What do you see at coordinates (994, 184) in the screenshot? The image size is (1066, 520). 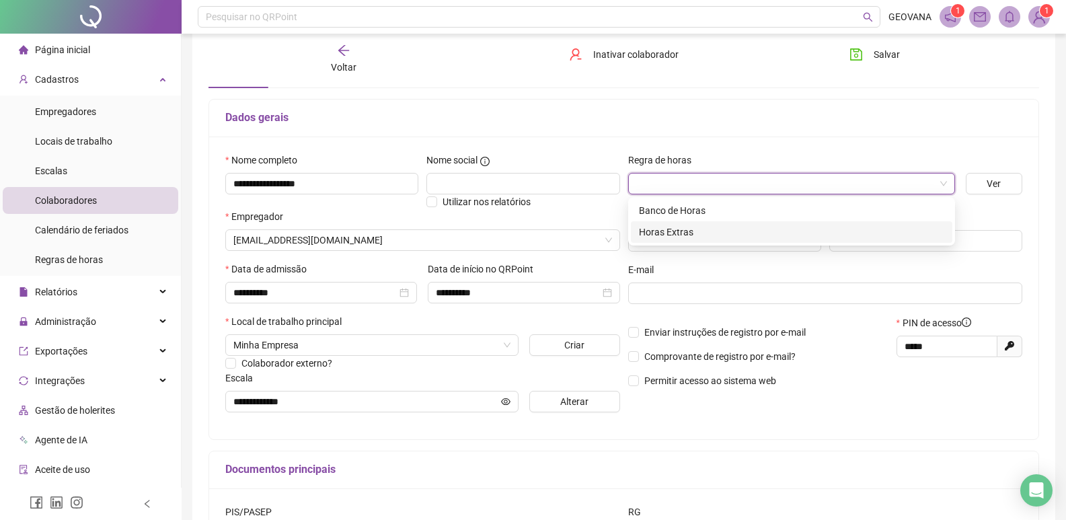 I see `button: Ver` at bounding box center [994, 184].